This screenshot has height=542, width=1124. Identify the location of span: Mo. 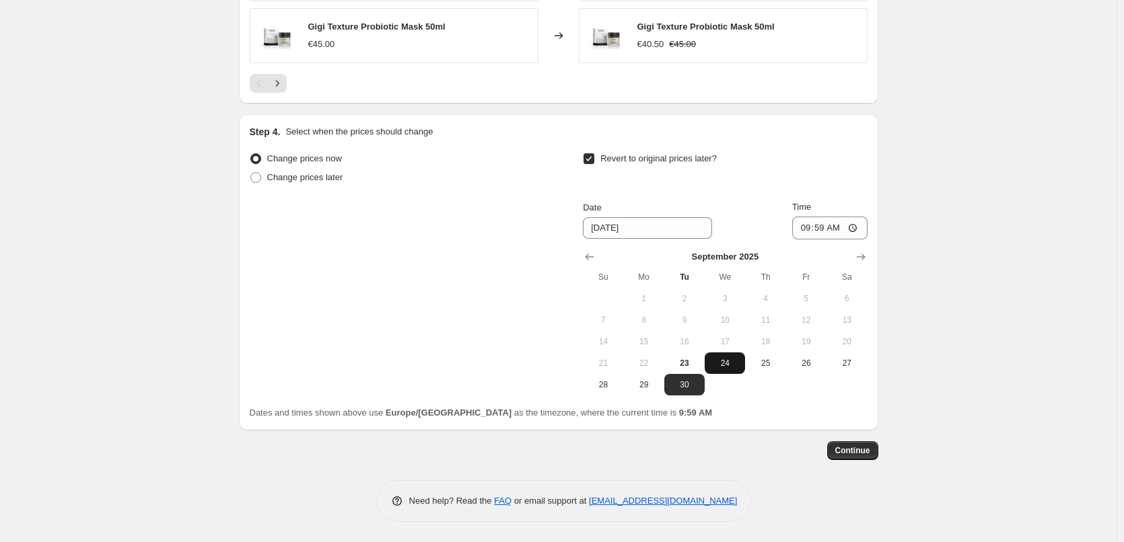
(644, 277).